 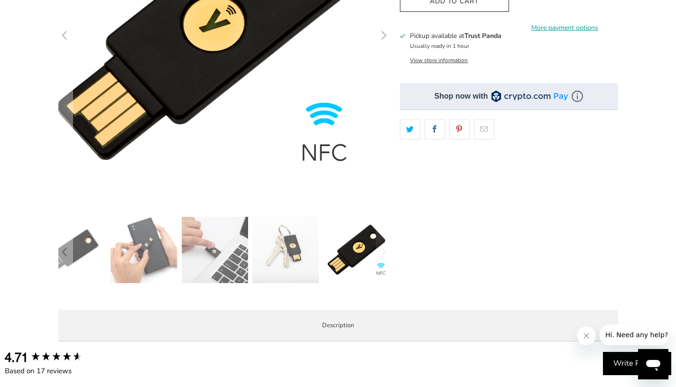 I want to click on a: Share this on Pinterest, so click(x=459, y=130).